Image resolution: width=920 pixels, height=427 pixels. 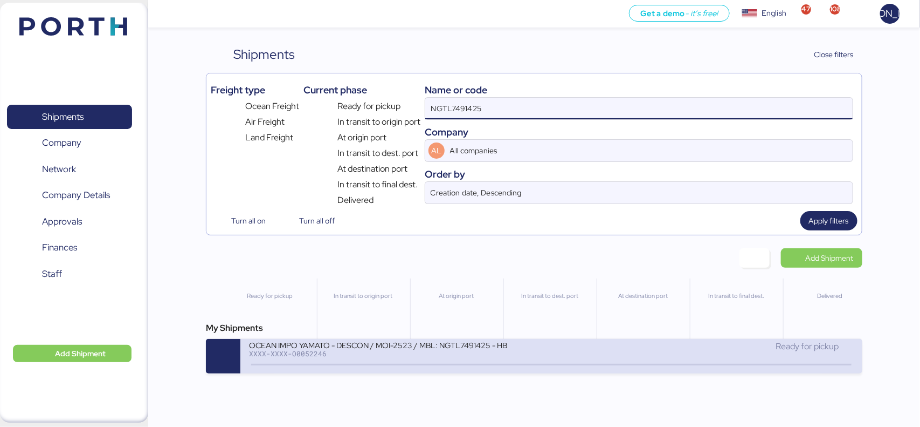 What do you see at coordinates (643, 295) in the screenshot?
I see `div: At destination port` at bounding box center [643, 295].